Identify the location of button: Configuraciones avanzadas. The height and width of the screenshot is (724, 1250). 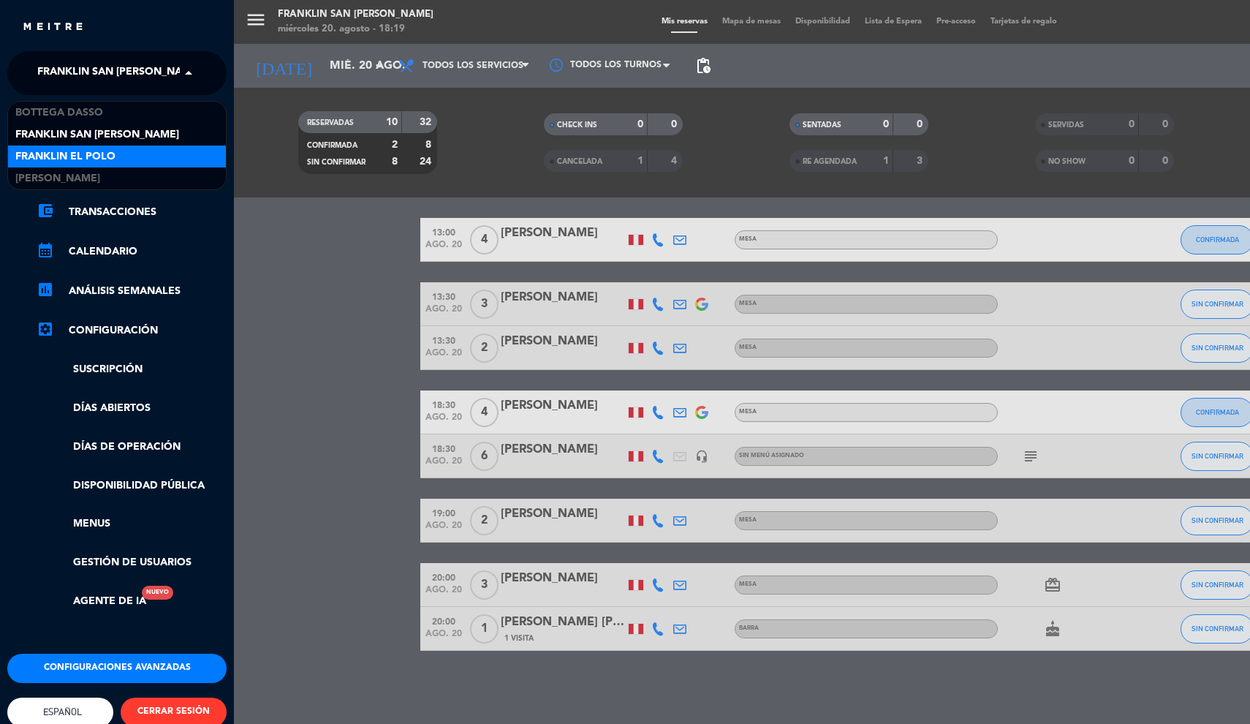
(117, 668).